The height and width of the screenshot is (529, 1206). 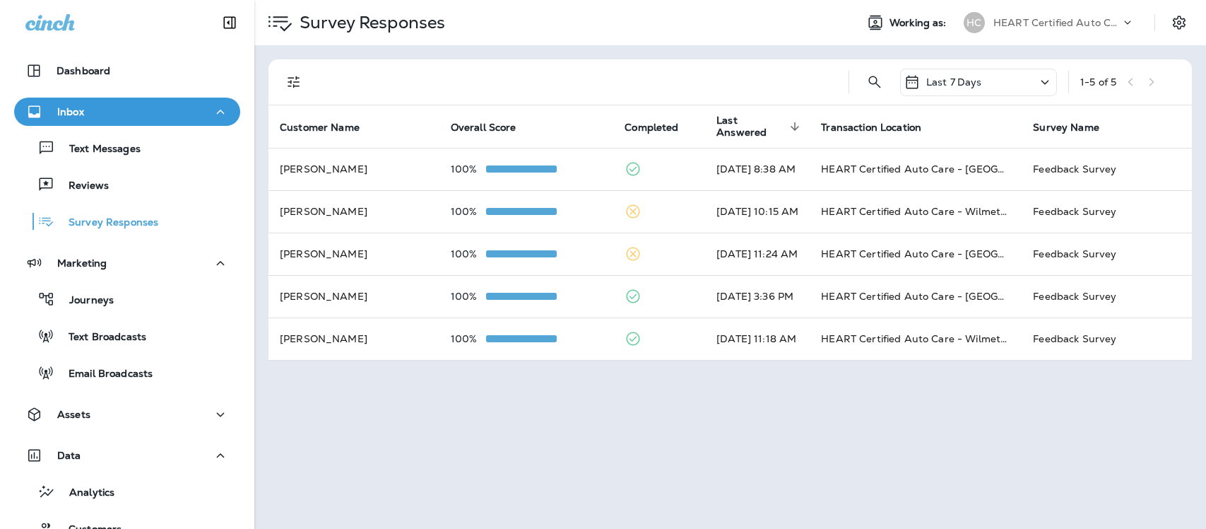 What do you see at coordinates (954, 82) in the screenshot?
I see `p: Last 7 Days` at bounding box center [954, 82].